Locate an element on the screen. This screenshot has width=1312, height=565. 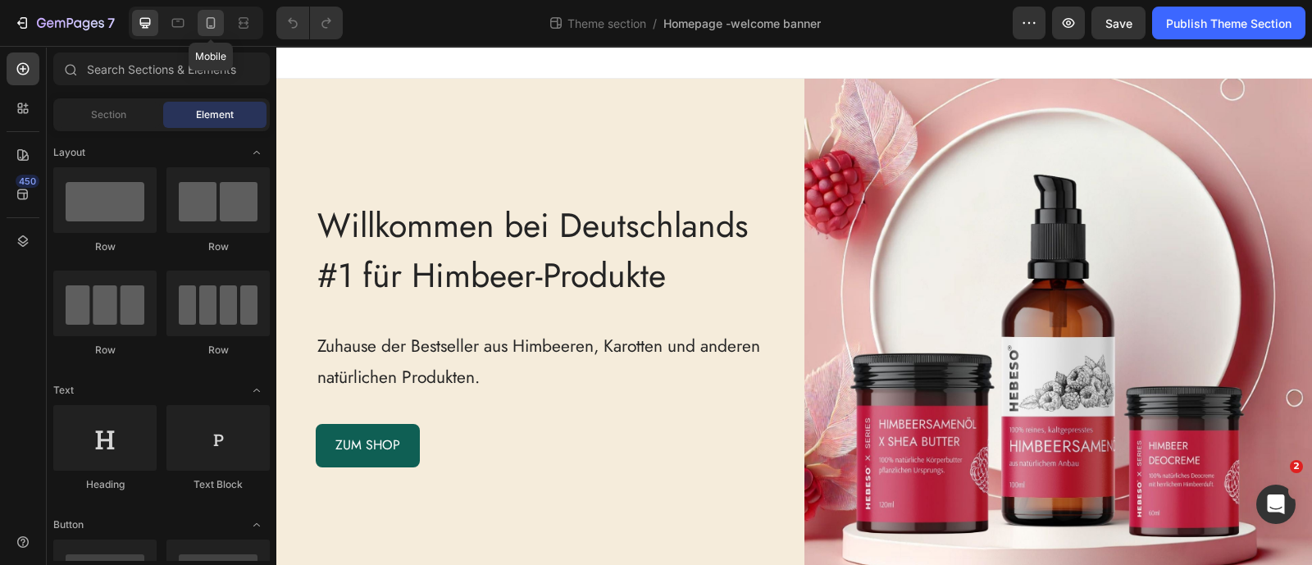
span: Save is located at coordinates (1119, 23).